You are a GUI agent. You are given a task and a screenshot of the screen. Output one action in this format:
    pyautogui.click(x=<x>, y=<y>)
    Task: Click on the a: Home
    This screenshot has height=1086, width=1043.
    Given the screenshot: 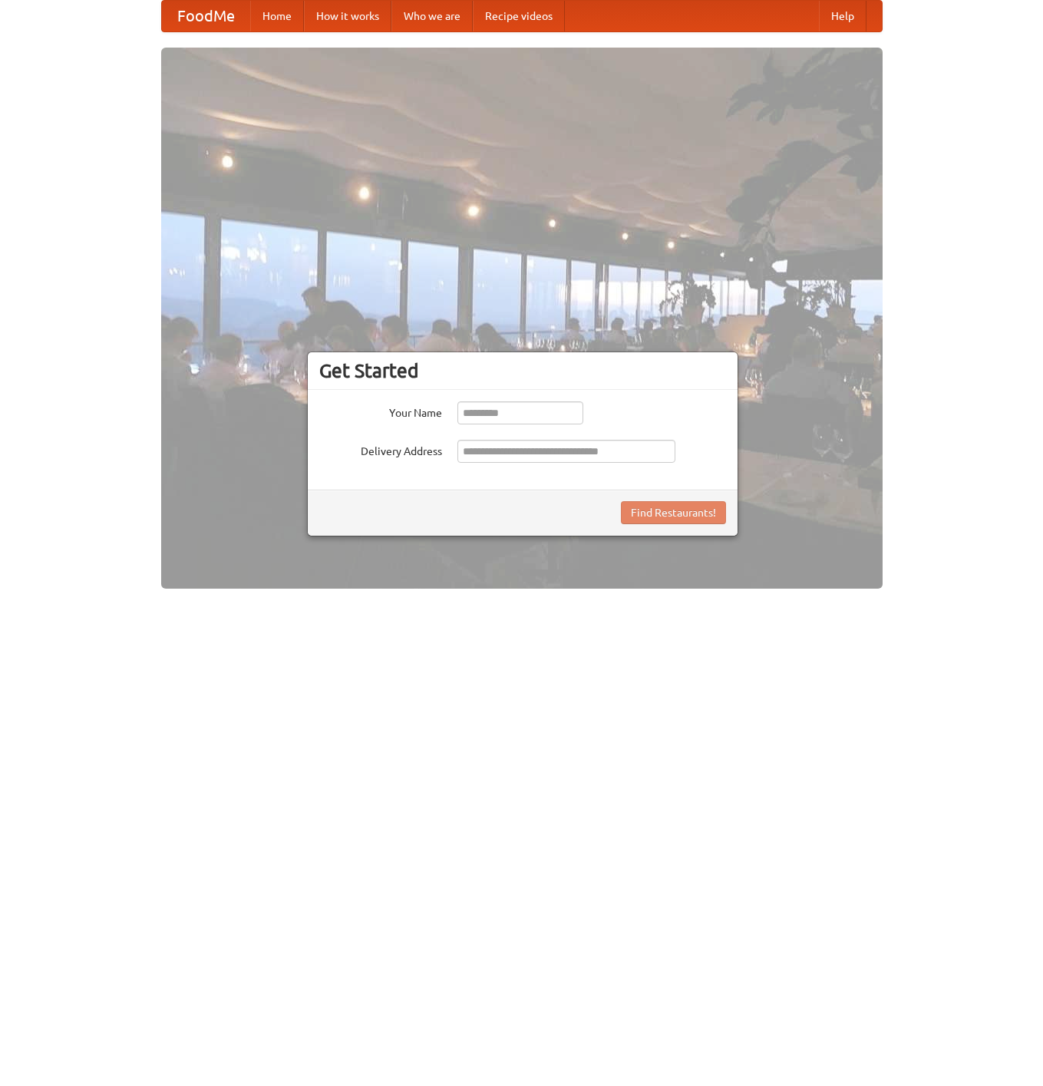 What is the action you would take?
    pyautogui.click(x=277, y=16)
    